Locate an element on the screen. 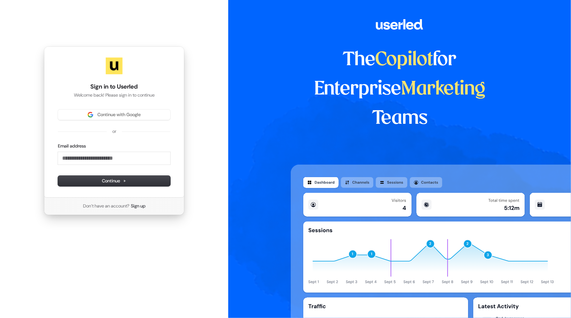 Image resolution: width=571 pixels, height=318 pixels. p: or is located at coordinates (114, 132).